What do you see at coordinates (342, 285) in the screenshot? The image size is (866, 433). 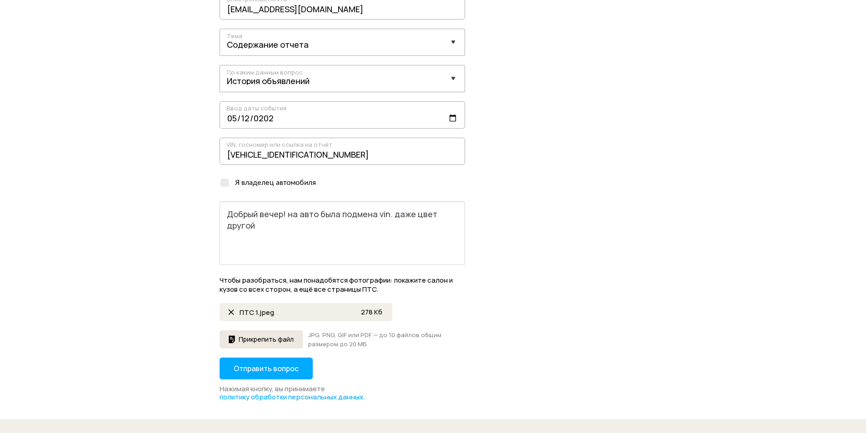 I see `div: Чтобы разобраться, нам понадобятся фотографии: покажите салон и кузов со всех сторон, а ещё все с...` at bounding box center [342, 285].